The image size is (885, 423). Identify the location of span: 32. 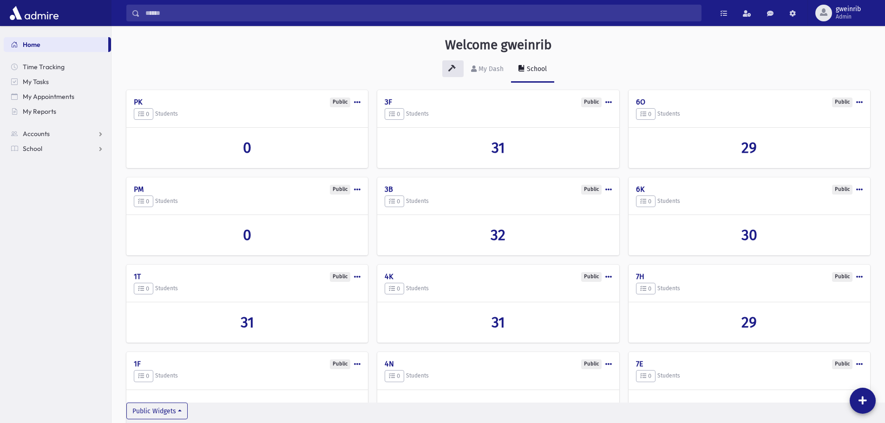
(498, 235).